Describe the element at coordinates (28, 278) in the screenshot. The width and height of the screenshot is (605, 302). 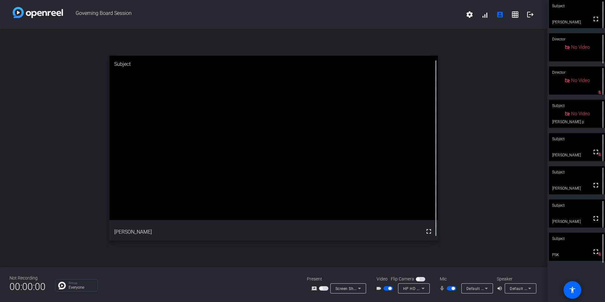
I see `div: Not Recording` at that location.